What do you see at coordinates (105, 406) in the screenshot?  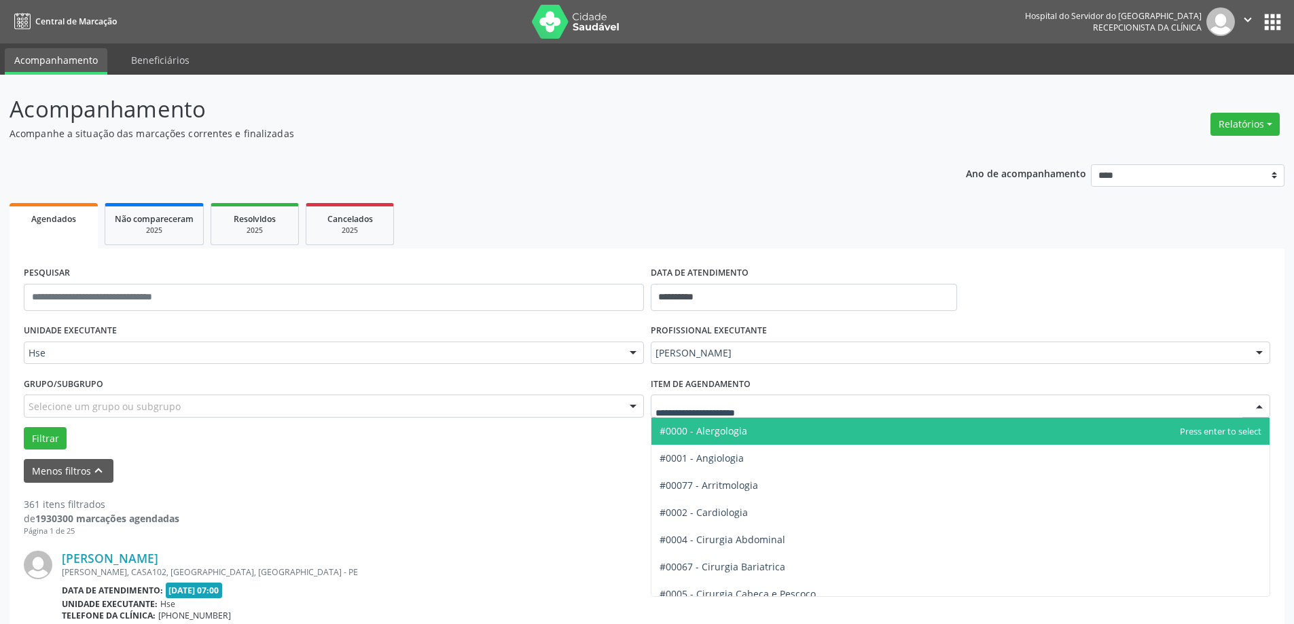 I see `span: Selecione um grupo ou subgrupo` at bounding box center [105, 406].